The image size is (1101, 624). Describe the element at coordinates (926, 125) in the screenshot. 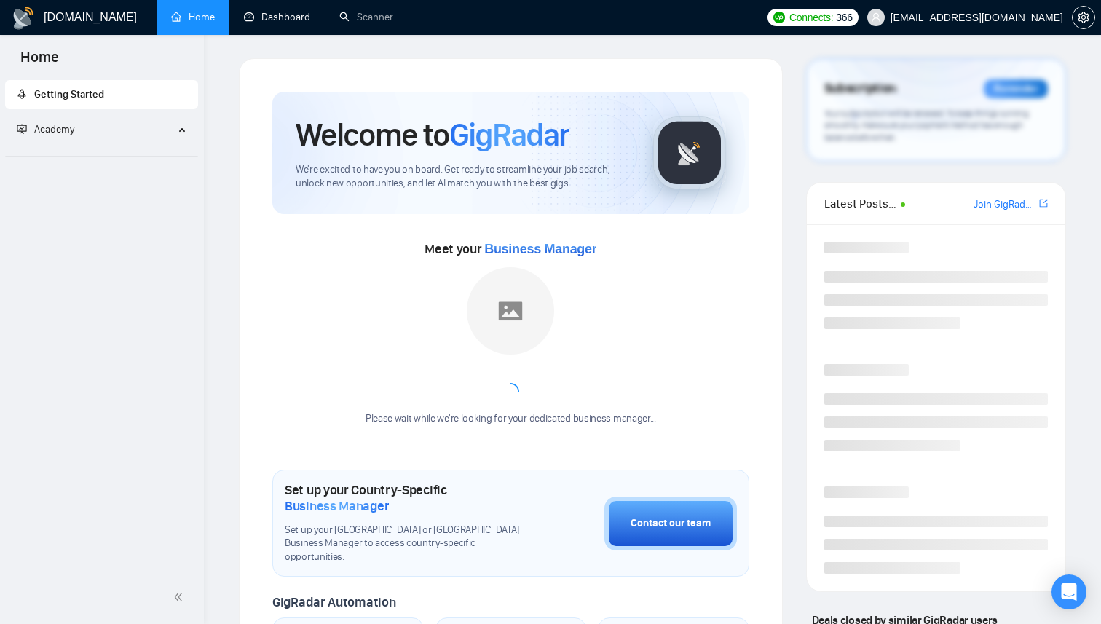

I see `span: Your subscription will be renewed. To keep things running smoothly, make sure your payment method...` at that location.